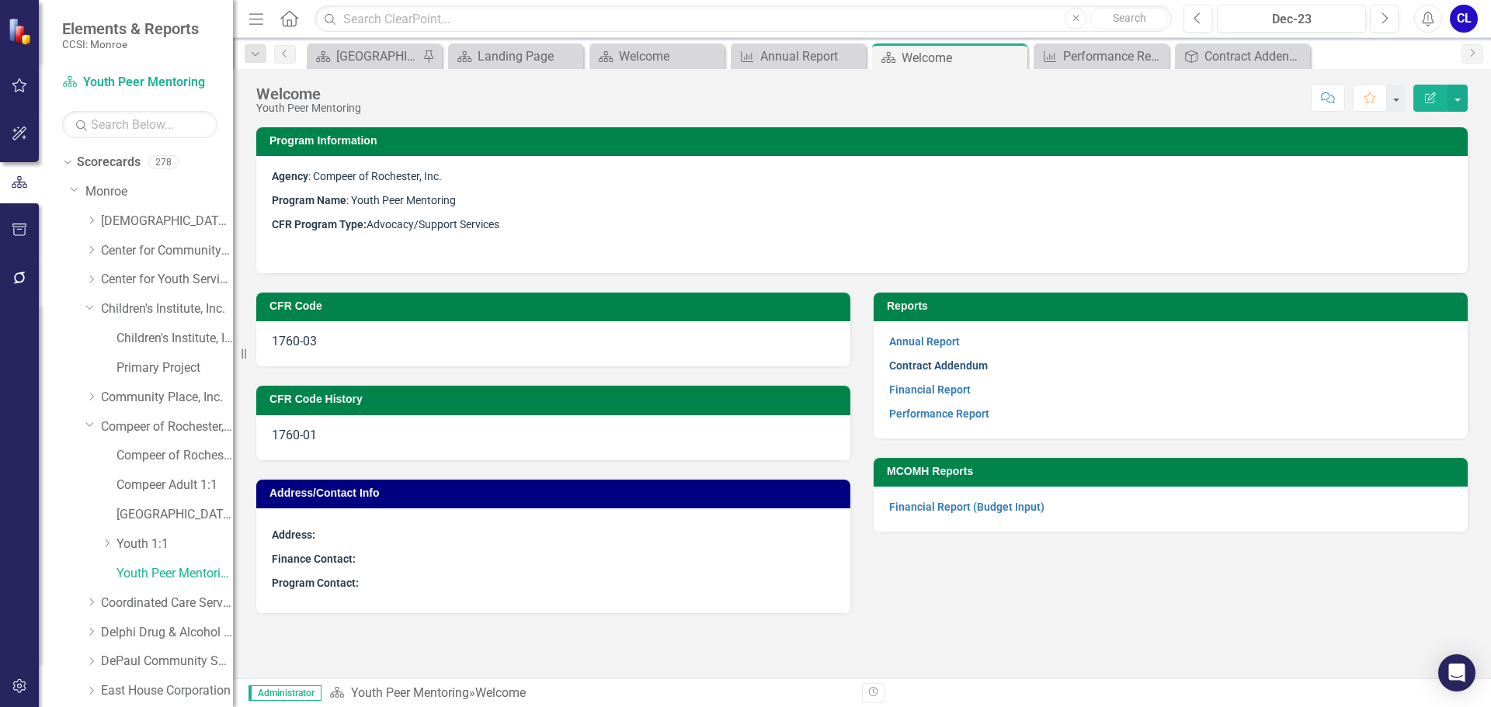 This screenshot has height=707, width=1491. I want to click on button: CL, so click(1463, 19).